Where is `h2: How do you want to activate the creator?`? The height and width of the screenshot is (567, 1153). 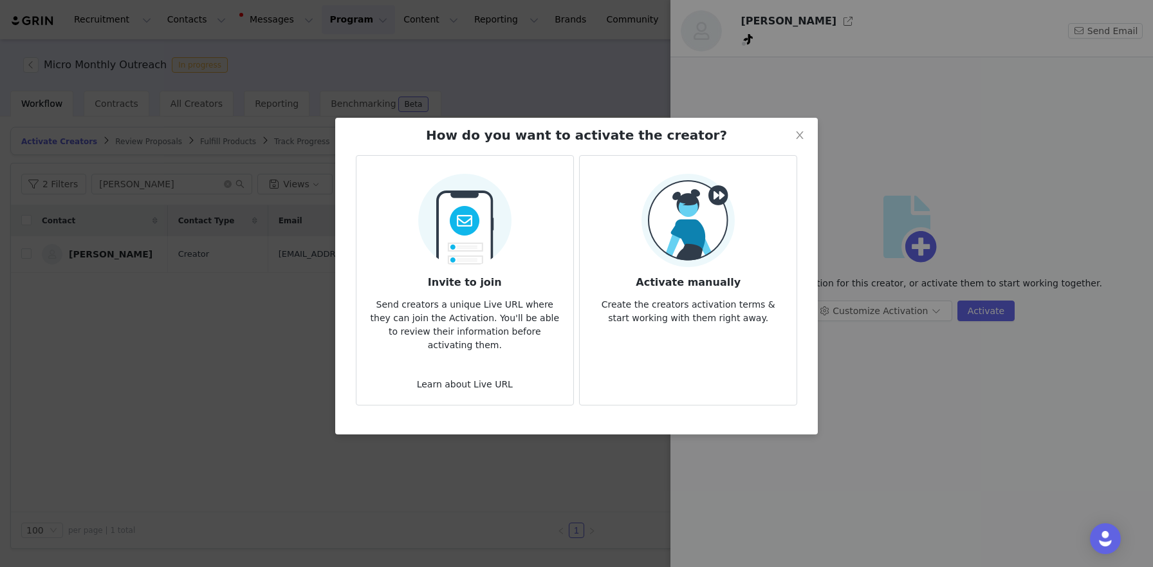 h2: How do you want to activate the creator? is located at coordinates (576, 135).